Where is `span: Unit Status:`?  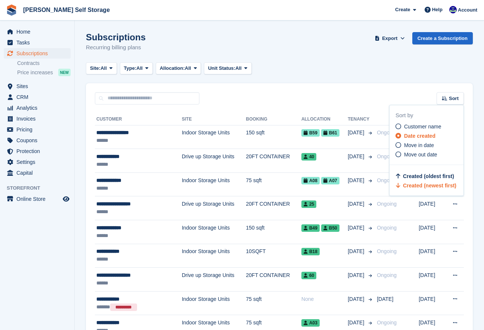 span: Unit Status: is located at coordinates (221, 68).